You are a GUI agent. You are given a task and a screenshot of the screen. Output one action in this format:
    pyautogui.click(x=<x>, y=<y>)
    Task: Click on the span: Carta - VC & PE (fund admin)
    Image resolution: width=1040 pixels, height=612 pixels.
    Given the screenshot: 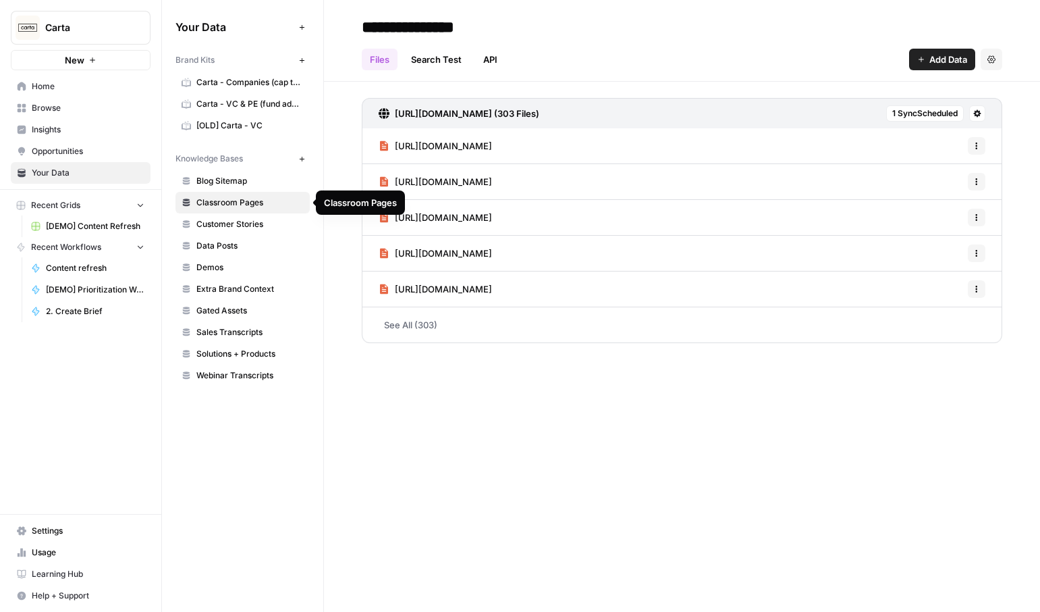 What is the action you would take?
    pyautogui.click(x=250, y=104)
    